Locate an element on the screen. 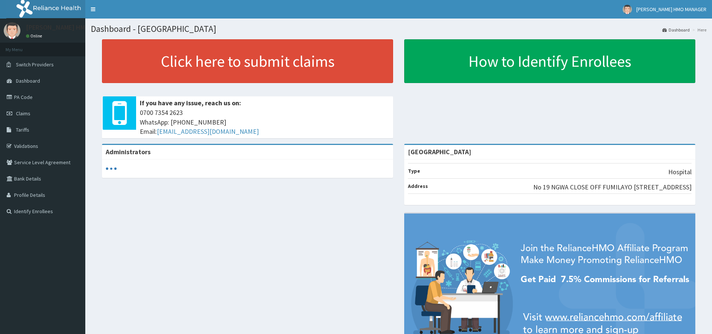 This screenshot has height=334, width=712. li: Here is located at coordinates (699, 30).